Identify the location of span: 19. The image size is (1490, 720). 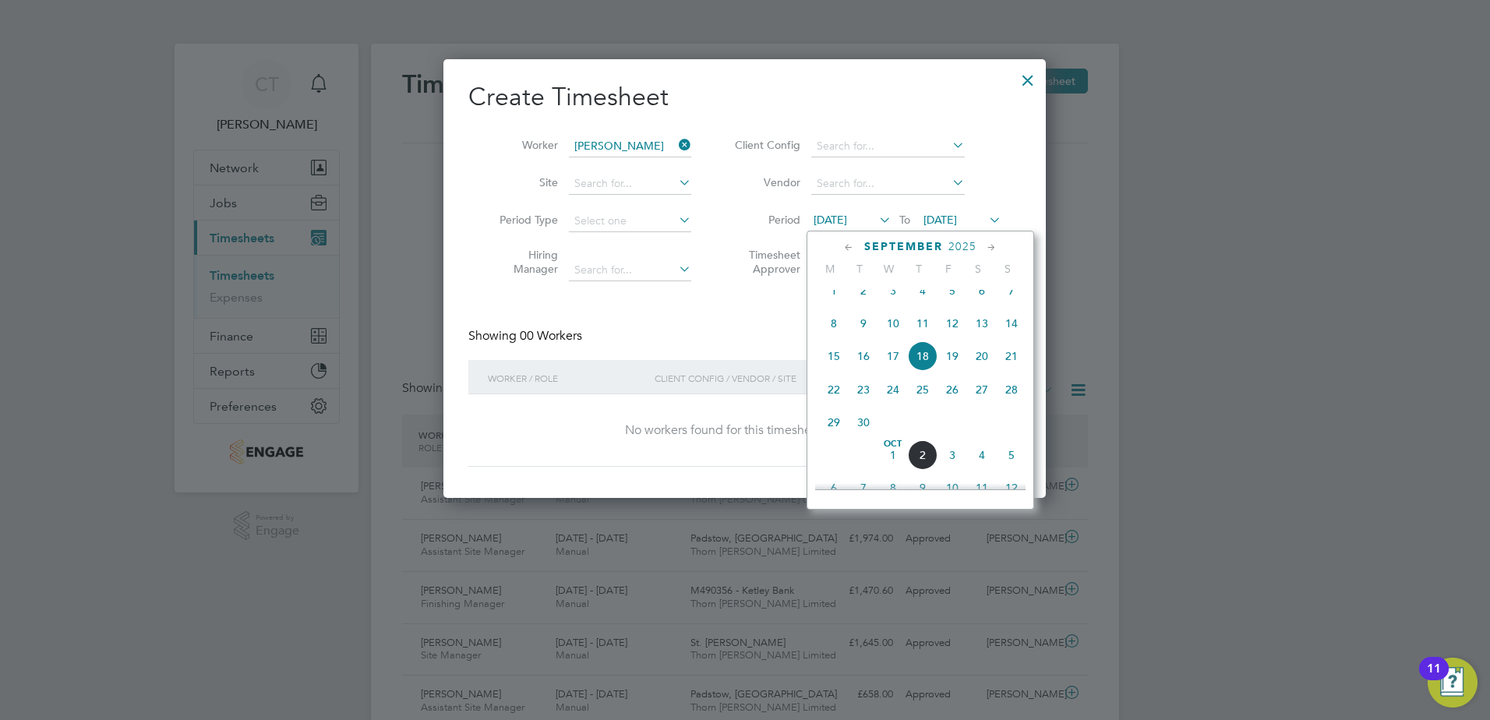
(952, 356).